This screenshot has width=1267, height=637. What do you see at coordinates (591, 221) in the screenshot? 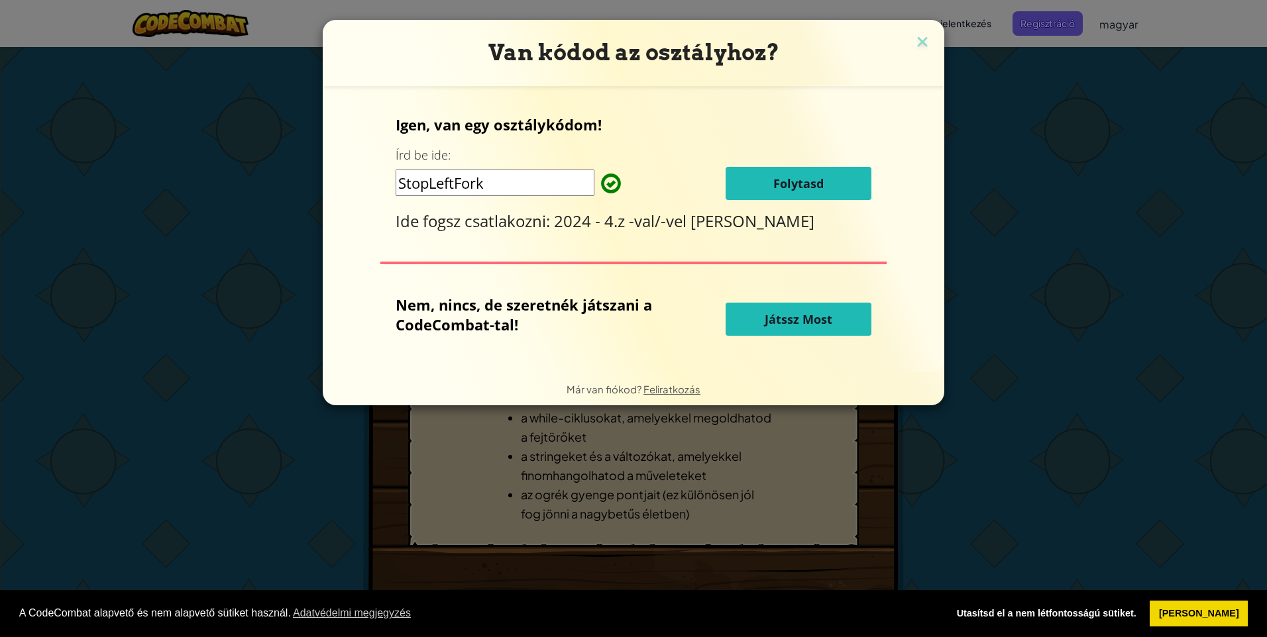
I see `span: 2024 - 4.z` at bounding box center [591, 221].